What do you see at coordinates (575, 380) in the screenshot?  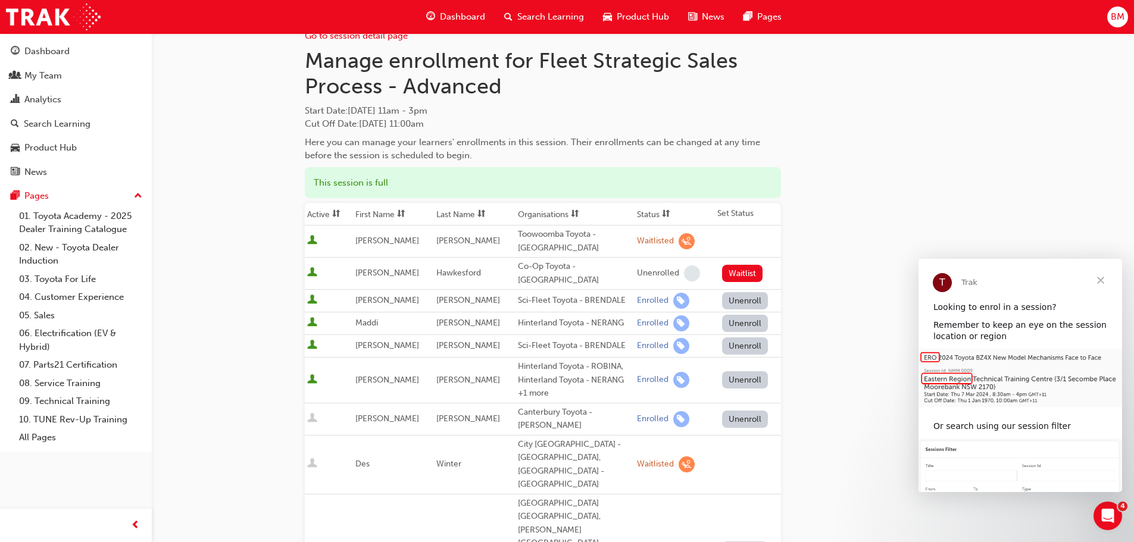 I see `div: Hinterland Toyota - ROBINA, Hinterland Toyota - NERANG +1 more` at bounding box center [575, 380].